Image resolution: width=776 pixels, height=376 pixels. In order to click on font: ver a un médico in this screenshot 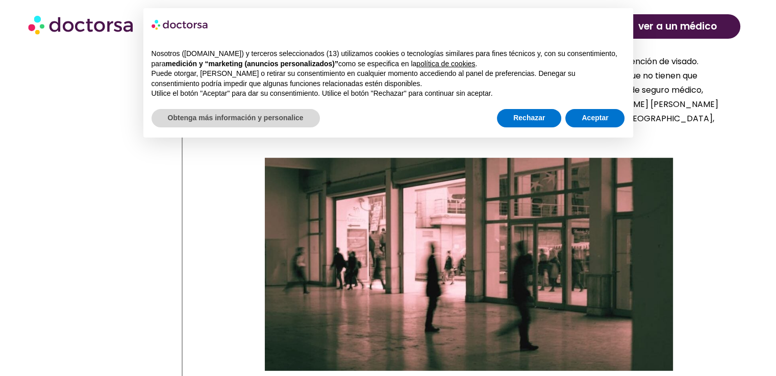, I will do `click(677, 26)`.